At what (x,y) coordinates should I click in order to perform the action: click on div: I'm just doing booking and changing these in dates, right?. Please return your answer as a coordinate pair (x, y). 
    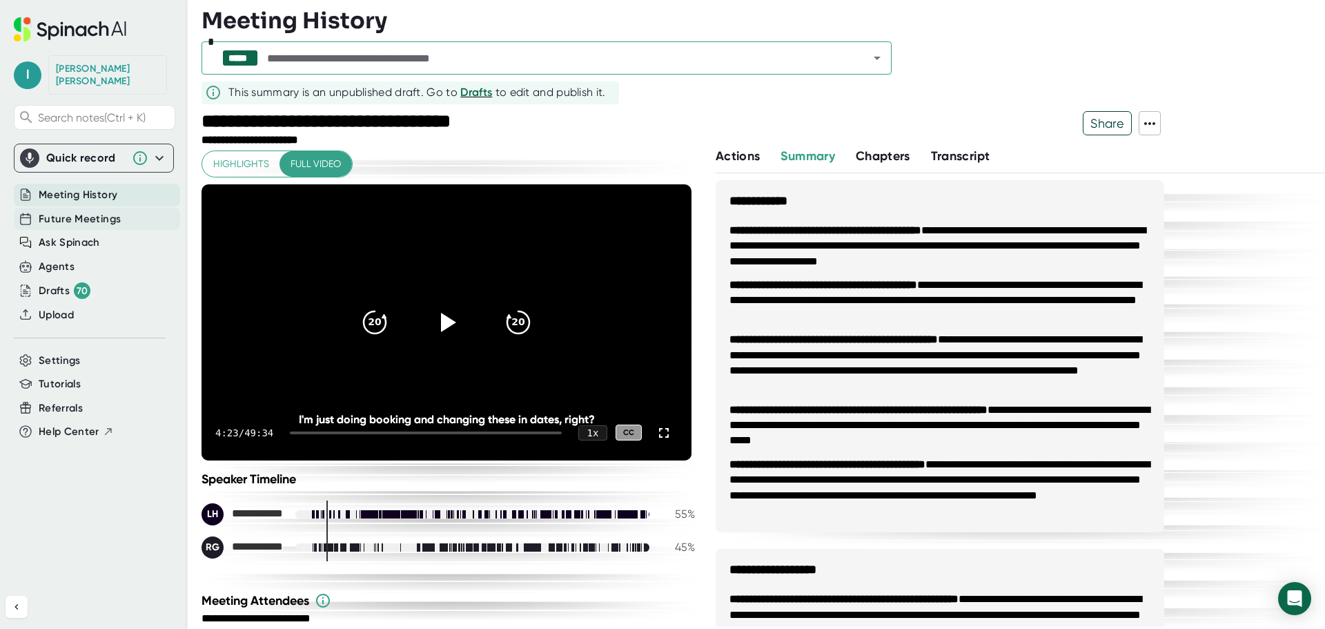
    Looking at the image, I should click on (446, 419).